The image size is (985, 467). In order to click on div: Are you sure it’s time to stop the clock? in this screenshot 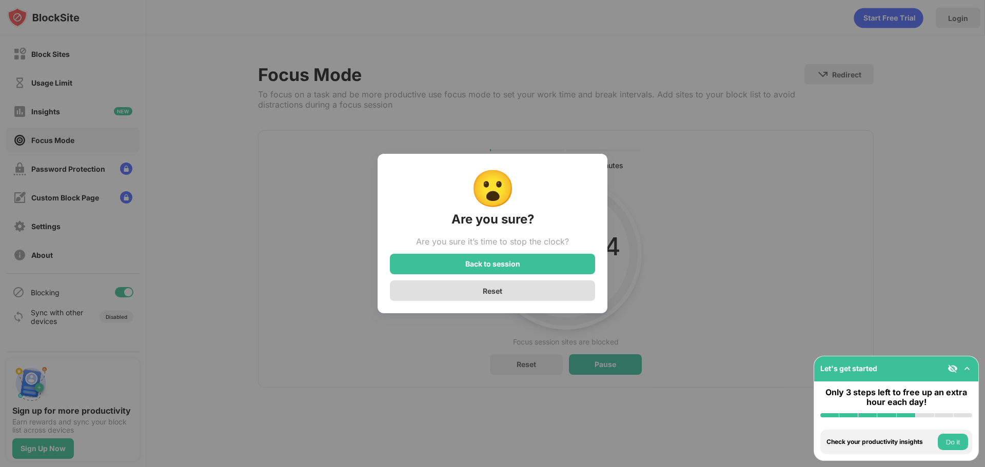, I will do `click(493, 242)`.